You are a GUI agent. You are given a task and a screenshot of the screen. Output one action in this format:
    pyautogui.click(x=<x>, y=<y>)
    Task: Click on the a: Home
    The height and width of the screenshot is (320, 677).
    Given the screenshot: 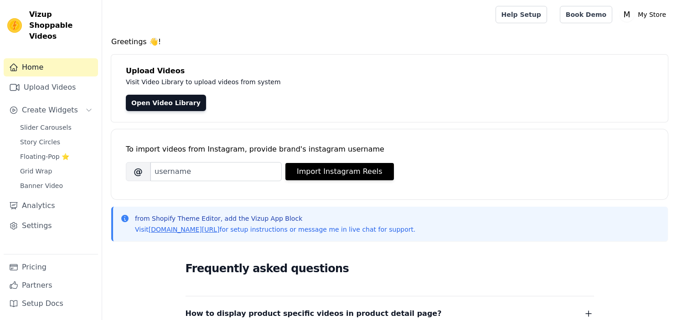 What is the action you would take?
    pyautogui.click(x=51, y=67)
    